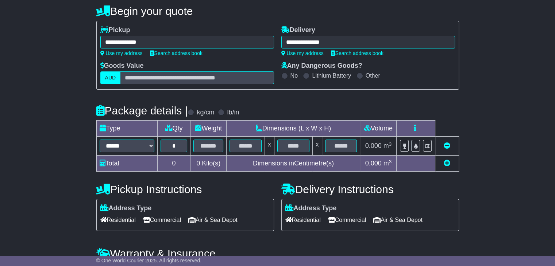  Describe the element at coordinates (205, 113) in the screenshot. I see `label: kg/cm` at that location.